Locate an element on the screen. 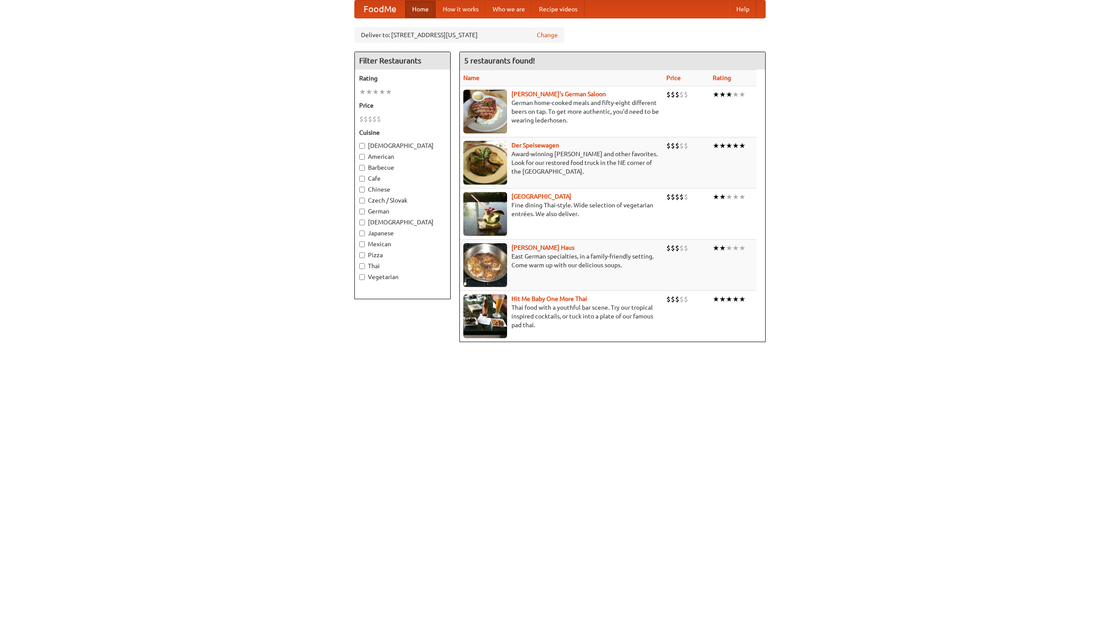 The height and width of the screenshot is (619, 1120). label: Czech / Slovak is located at coordinates (403, 200).